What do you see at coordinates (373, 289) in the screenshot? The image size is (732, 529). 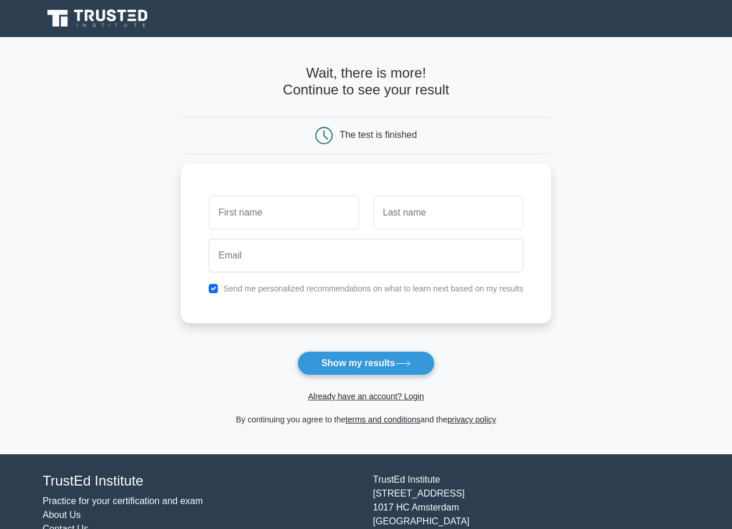 I see `label: Send me personalized recommendations on what to learn next based on my results` at bounding box center [373, 289].